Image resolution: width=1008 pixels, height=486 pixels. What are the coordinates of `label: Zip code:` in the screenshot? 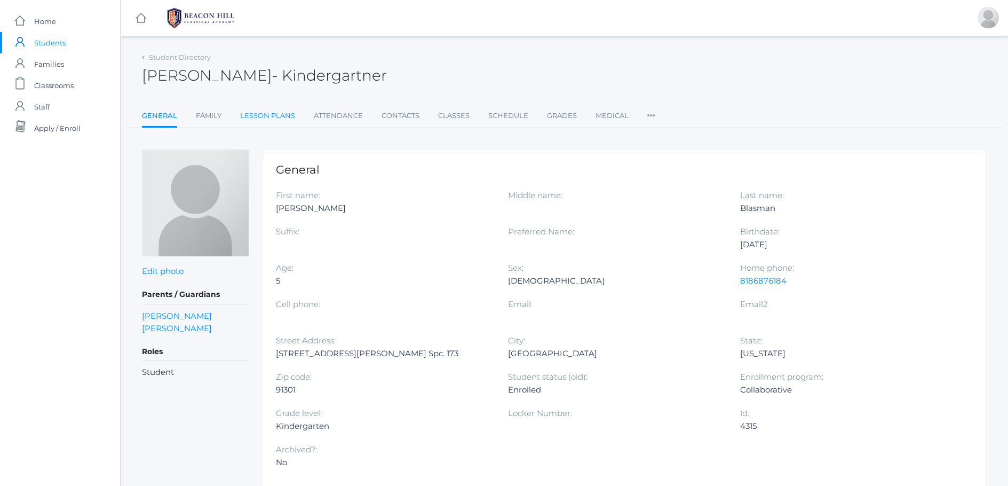 It's located at (293, 376).